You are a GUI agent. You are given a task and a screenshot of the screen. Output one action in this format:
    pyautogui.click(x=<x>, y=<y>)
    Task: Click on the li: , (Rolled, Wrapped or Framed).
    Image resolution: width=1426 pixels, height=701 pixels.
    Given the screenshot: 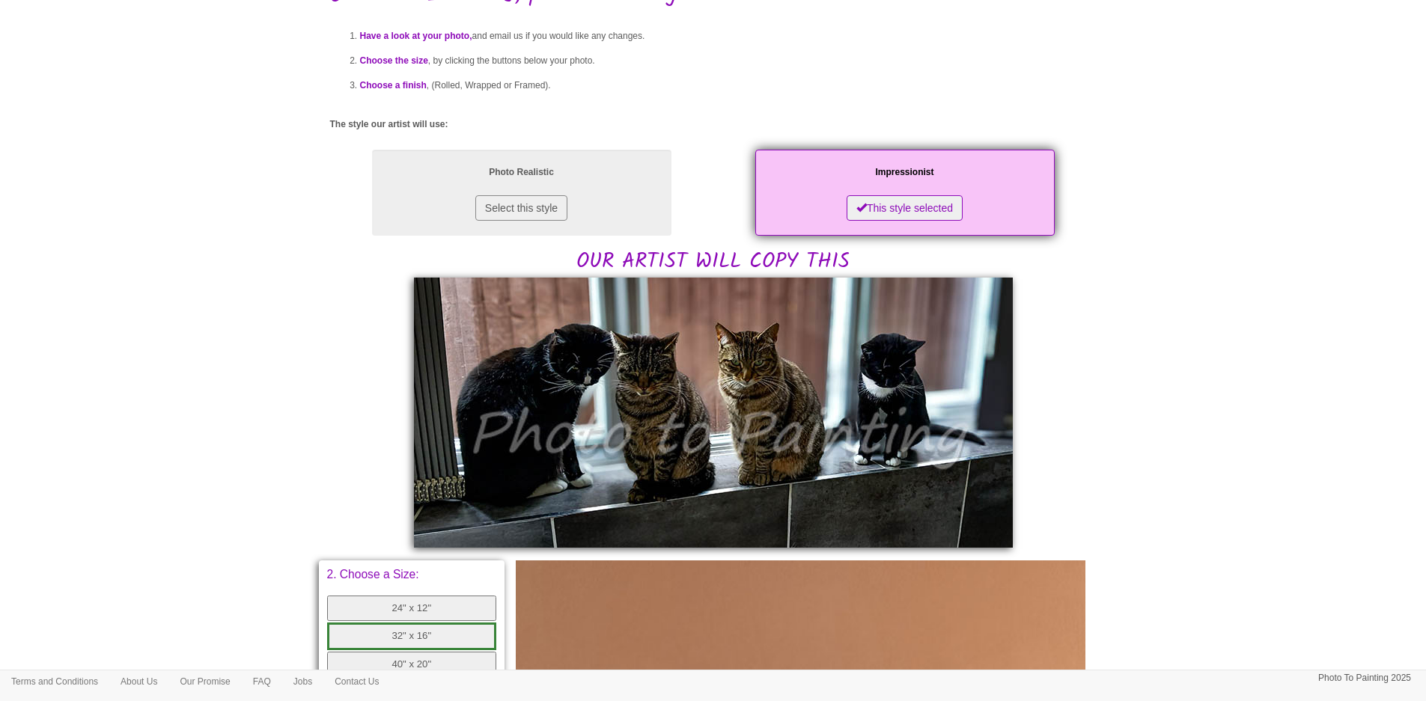 What is the action you would take?
    pyautogui.click(x=728, y=85)
    